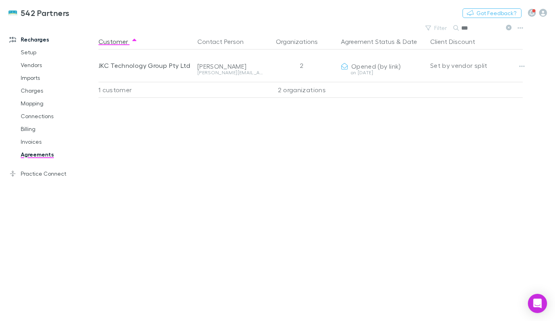 Image resolution: width=555 pixels, height=321 pixels. Describe the element at coordinates (410, 41) in the screenshot. I see `button: Date` at that location.